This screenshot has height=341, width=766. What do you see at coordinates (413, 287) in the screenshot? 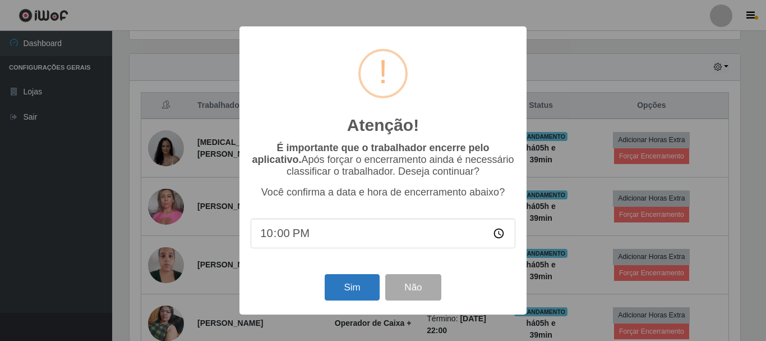
I see `button: Não` at bounding box center [413, 287].